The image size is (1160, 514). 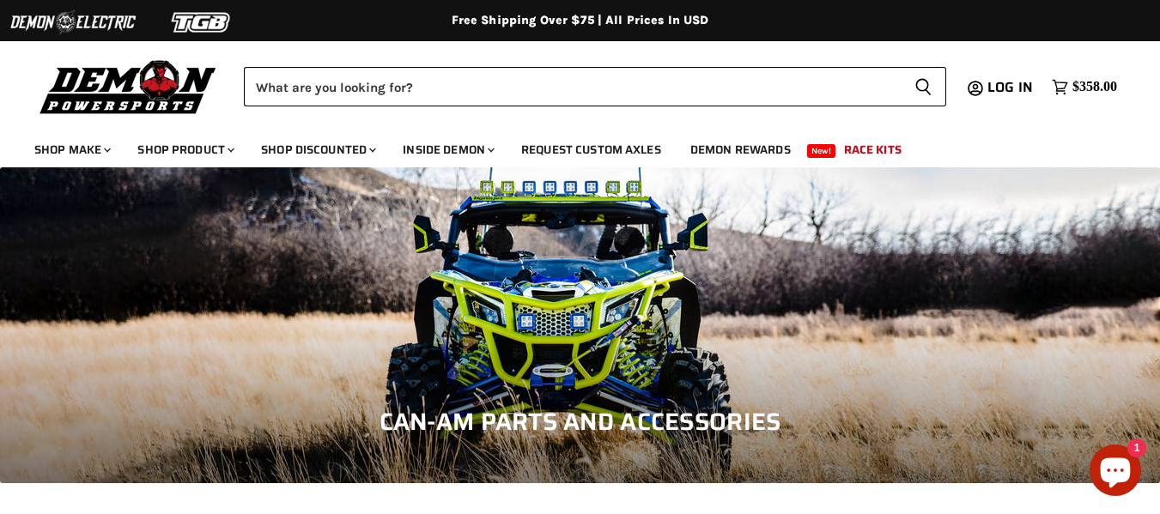 What do you see at coordinates (591, 149) in the screenshot?
I see `a: Request Custom Axles` at bounding box center [591, 149].